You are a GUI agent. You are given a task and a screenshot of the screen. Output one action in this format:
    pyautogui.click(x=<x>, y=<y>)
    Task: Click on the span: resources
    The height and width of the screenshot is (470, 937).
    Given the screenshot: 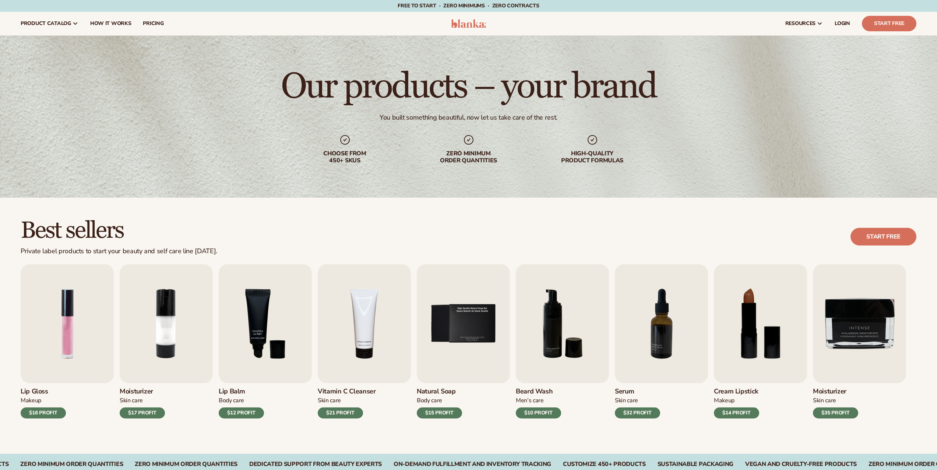 What is the action you would take?
    pyautogui.click(x=801, y=24)
    